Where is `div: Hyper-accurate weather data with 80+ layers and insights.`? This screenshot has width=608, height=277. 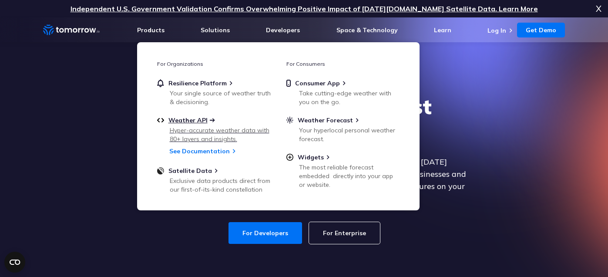 div: Hyper-accurate weather data with 80+ layers and insights. is located at coordinates (220, 135).